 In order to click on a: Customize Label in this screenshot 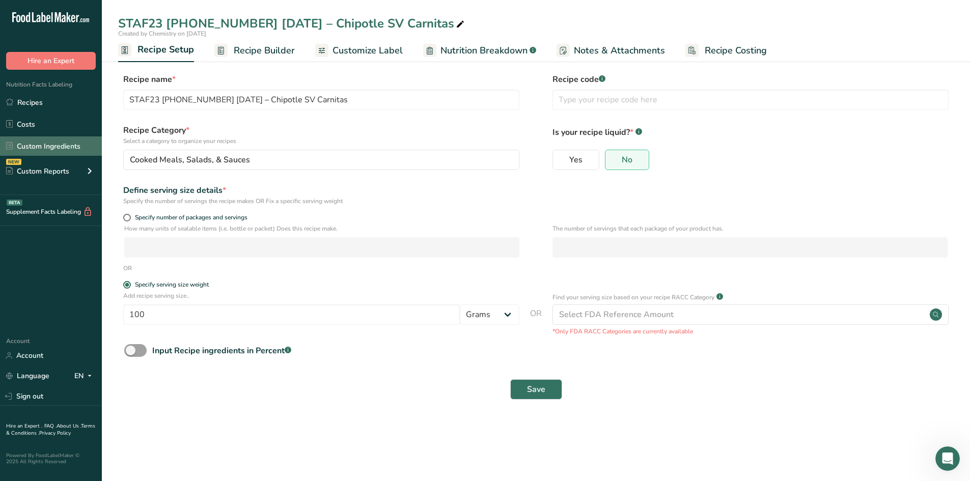, I will do `click(359, 50)`.